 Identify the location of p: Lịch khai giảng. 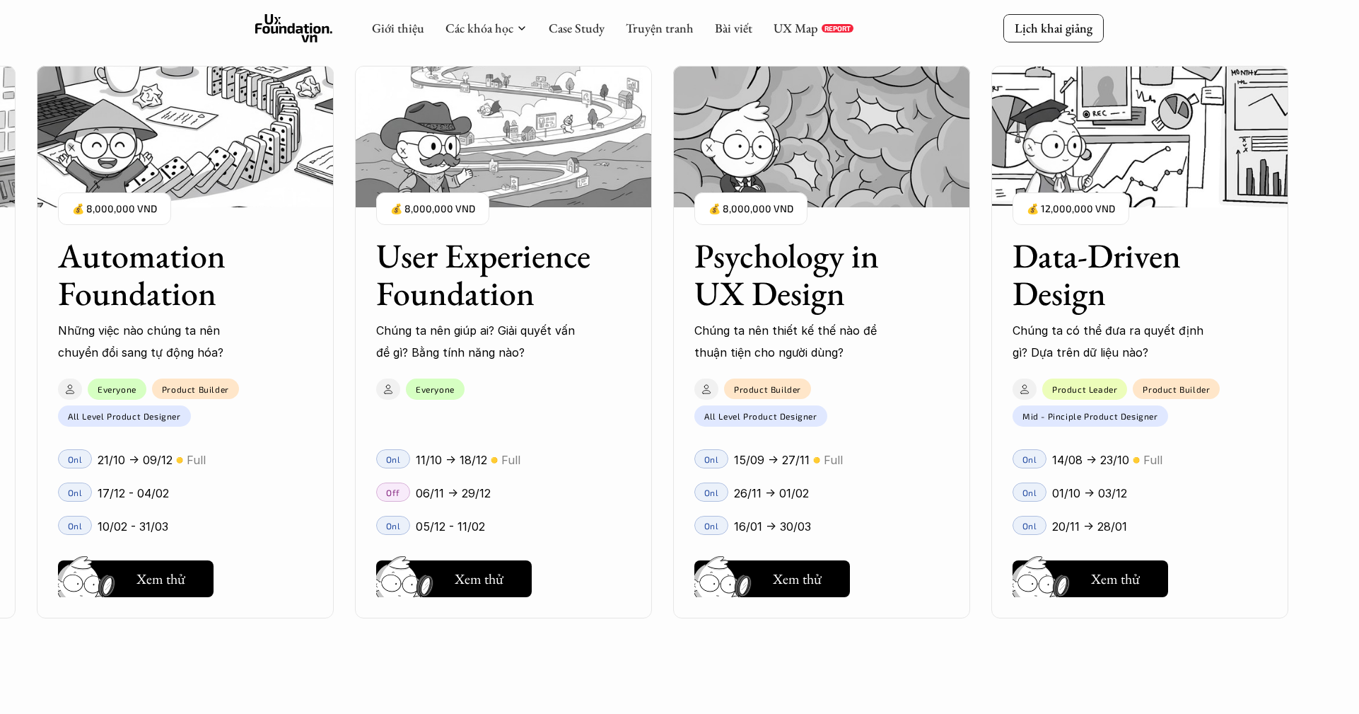
(1054, 28).